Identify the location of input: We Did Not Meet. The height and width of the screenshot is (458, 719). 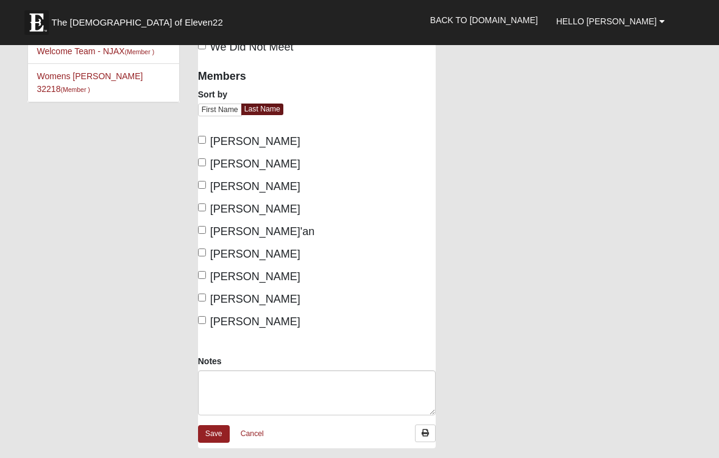
(202, 45).